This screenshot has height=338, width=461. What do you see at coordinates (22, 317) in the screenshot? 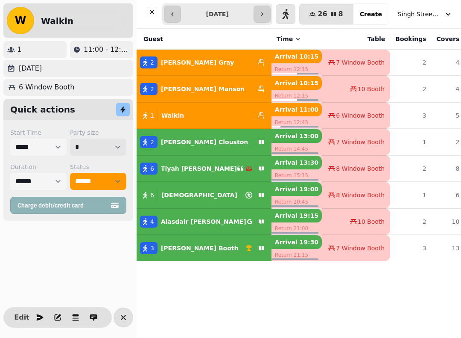
I see `button: Edit` at bounding box center [22, 317].